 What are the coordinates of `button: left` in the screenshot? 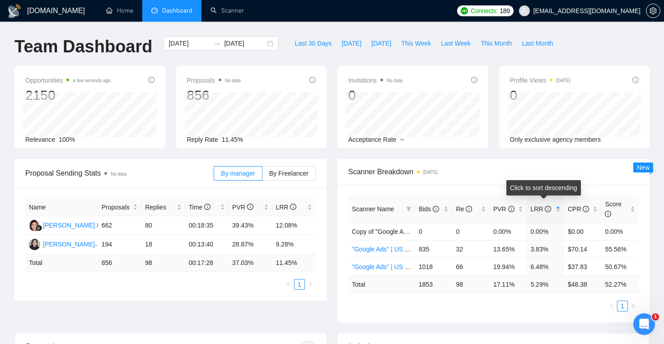 It's located at (612, 306).